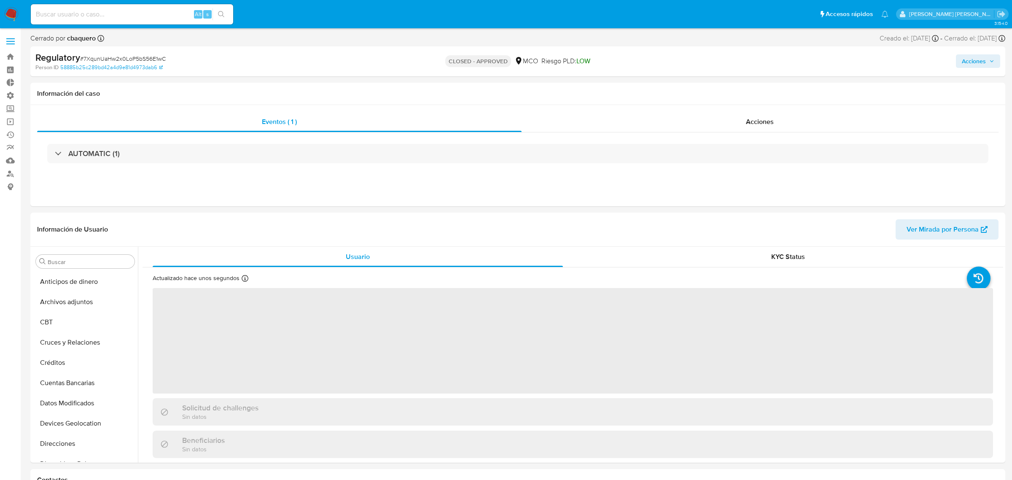  Describe the element at coordinates (947, 229) in the screenshot. I see `button: Ver Mirada por Persona` at that location.